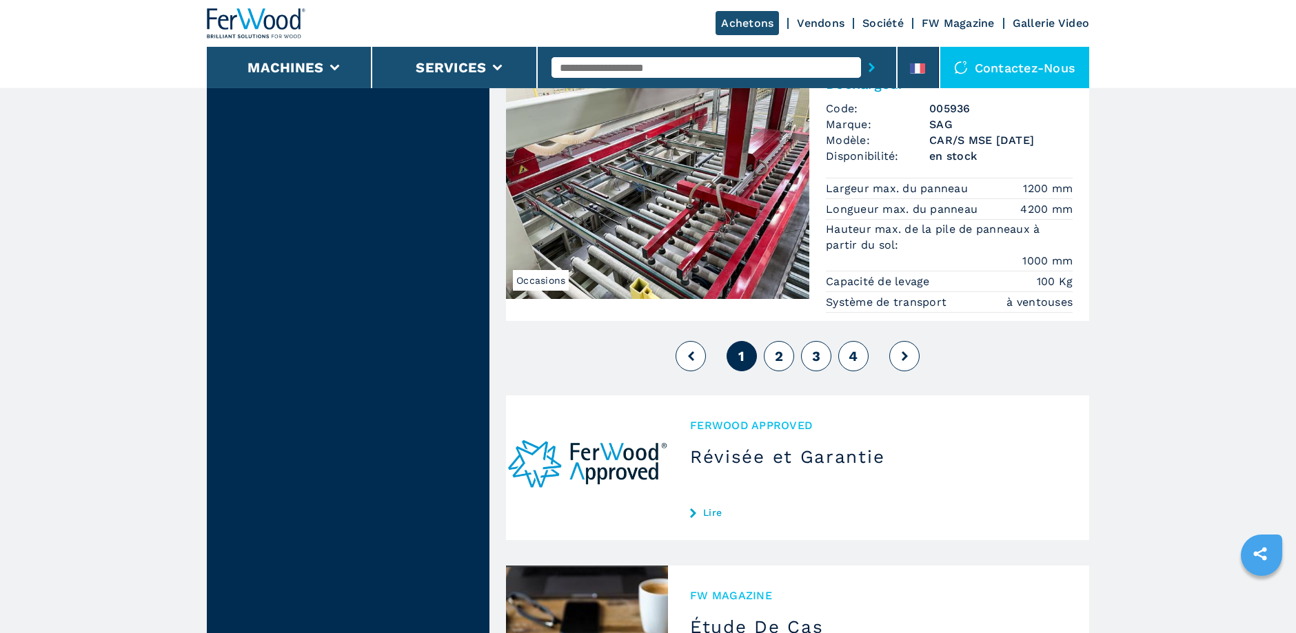  Describe the element at coordinates (256, 23) in the screenshot. I see `img: Ferwood` at that location.